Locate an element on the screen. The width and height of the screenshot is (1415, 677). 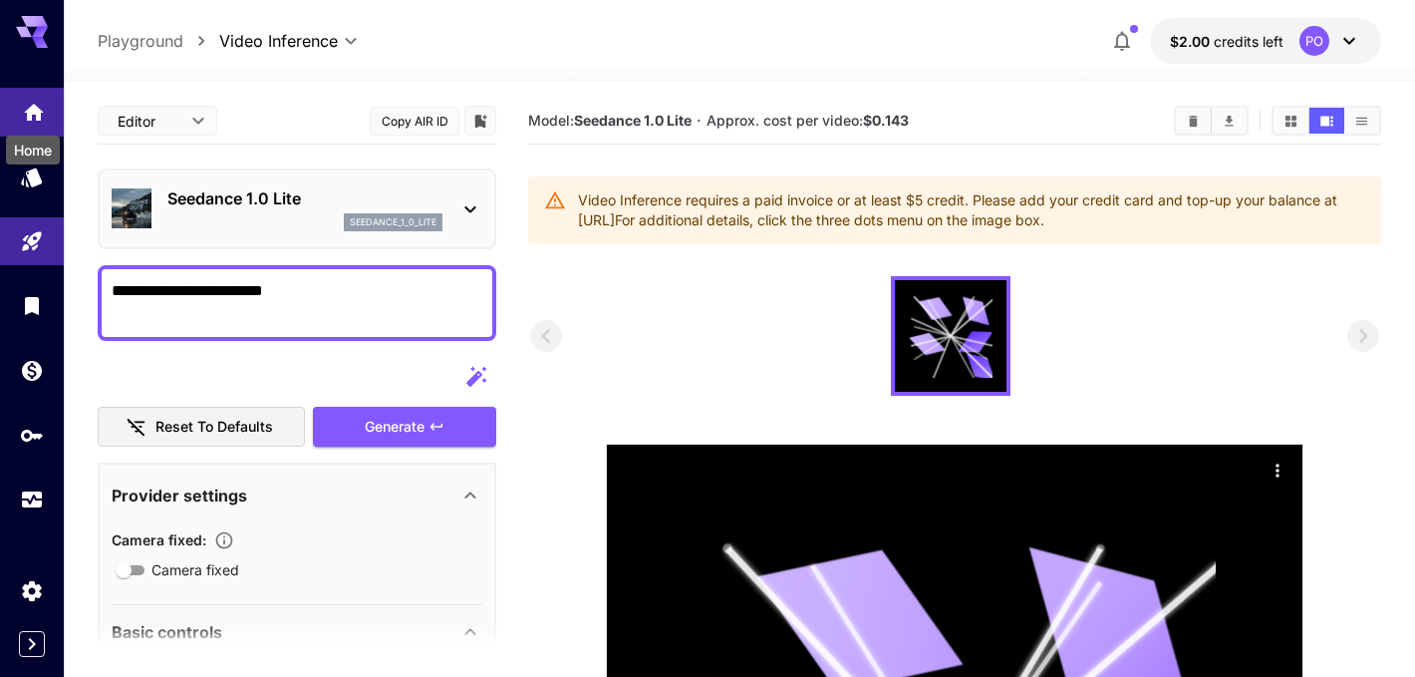
span: Camera fixed is located at coordinates (195, 569).